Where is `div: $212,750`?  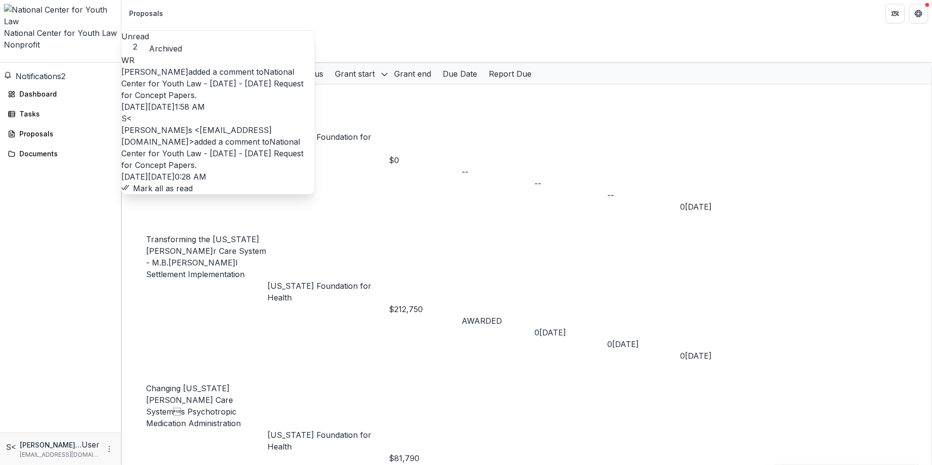
div: $212,750 is located at coordinates (425, 309).